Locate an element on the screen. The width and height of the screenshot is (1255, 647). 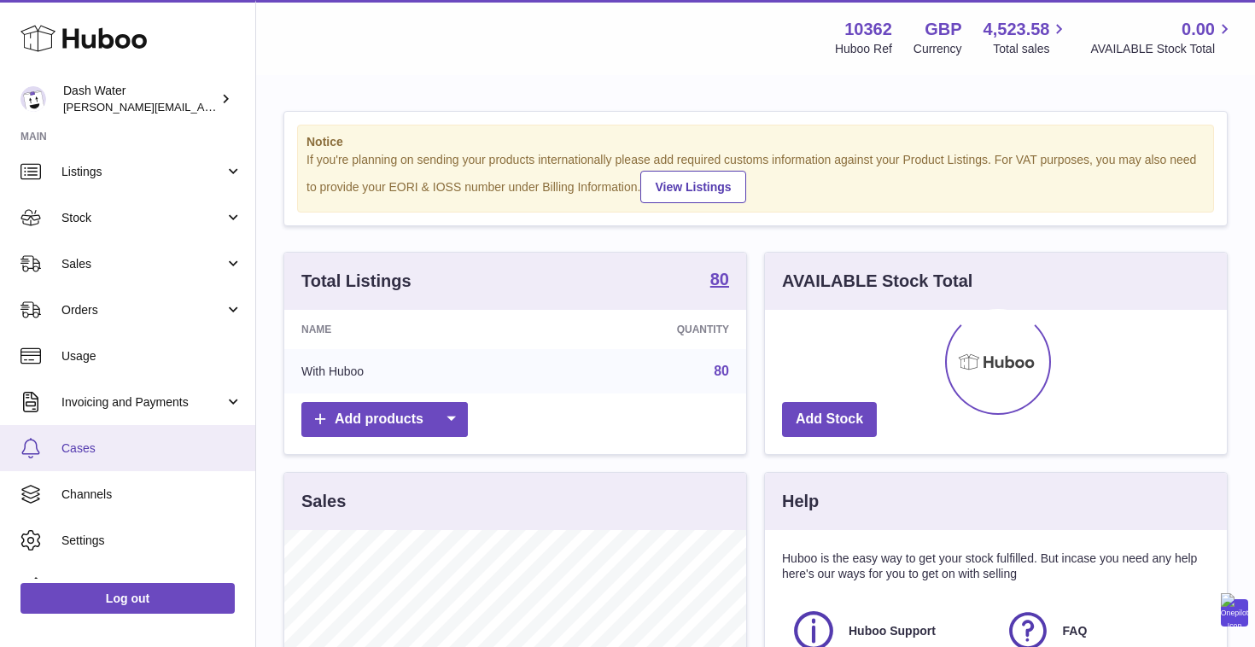
strong: Notice is located at coordinates (756, 142).